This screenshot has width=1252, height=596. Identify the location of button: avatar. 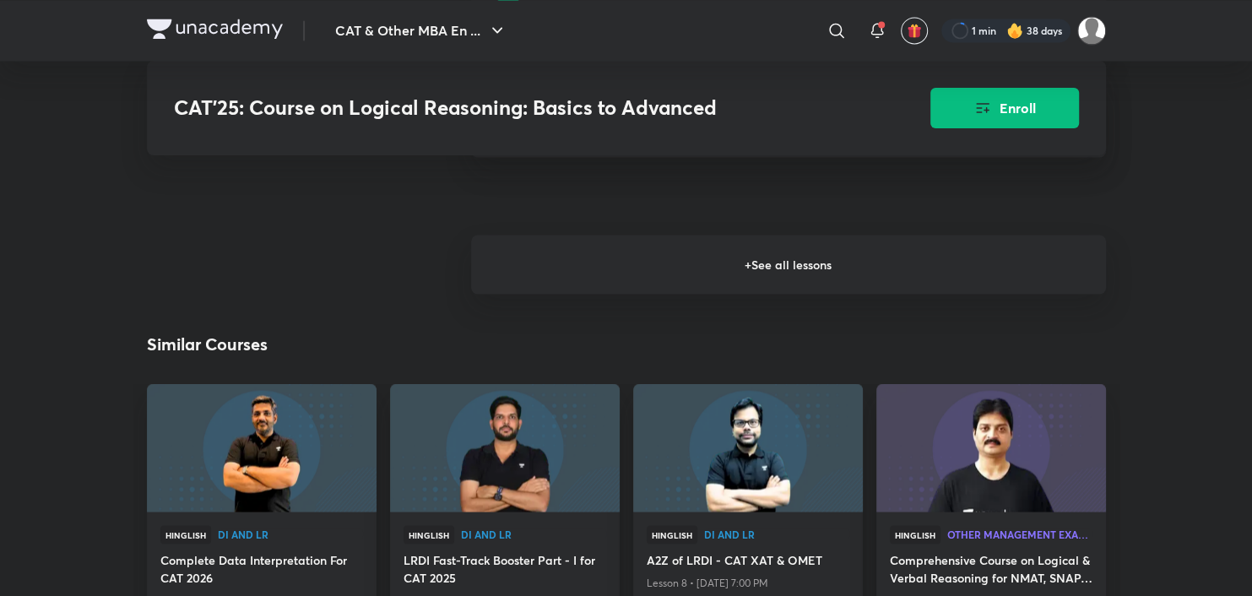
(914, 30).